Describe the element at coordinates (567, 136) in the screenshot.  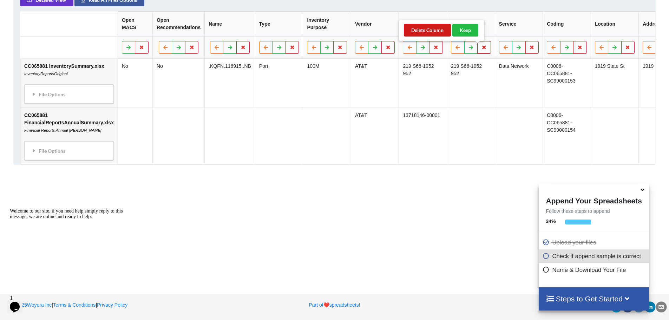
I see `td: C0006-CC065881-SC99000154` at that location.